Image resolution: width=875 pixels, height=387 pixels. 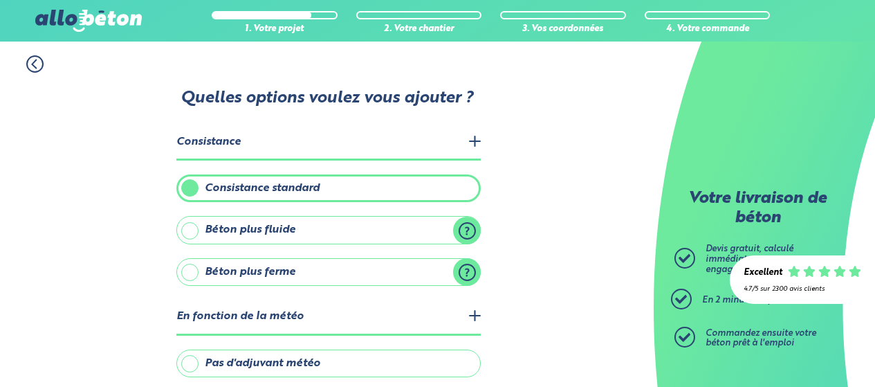 I want to click on div: 1. Votre projet, so click(x=275, y=29).